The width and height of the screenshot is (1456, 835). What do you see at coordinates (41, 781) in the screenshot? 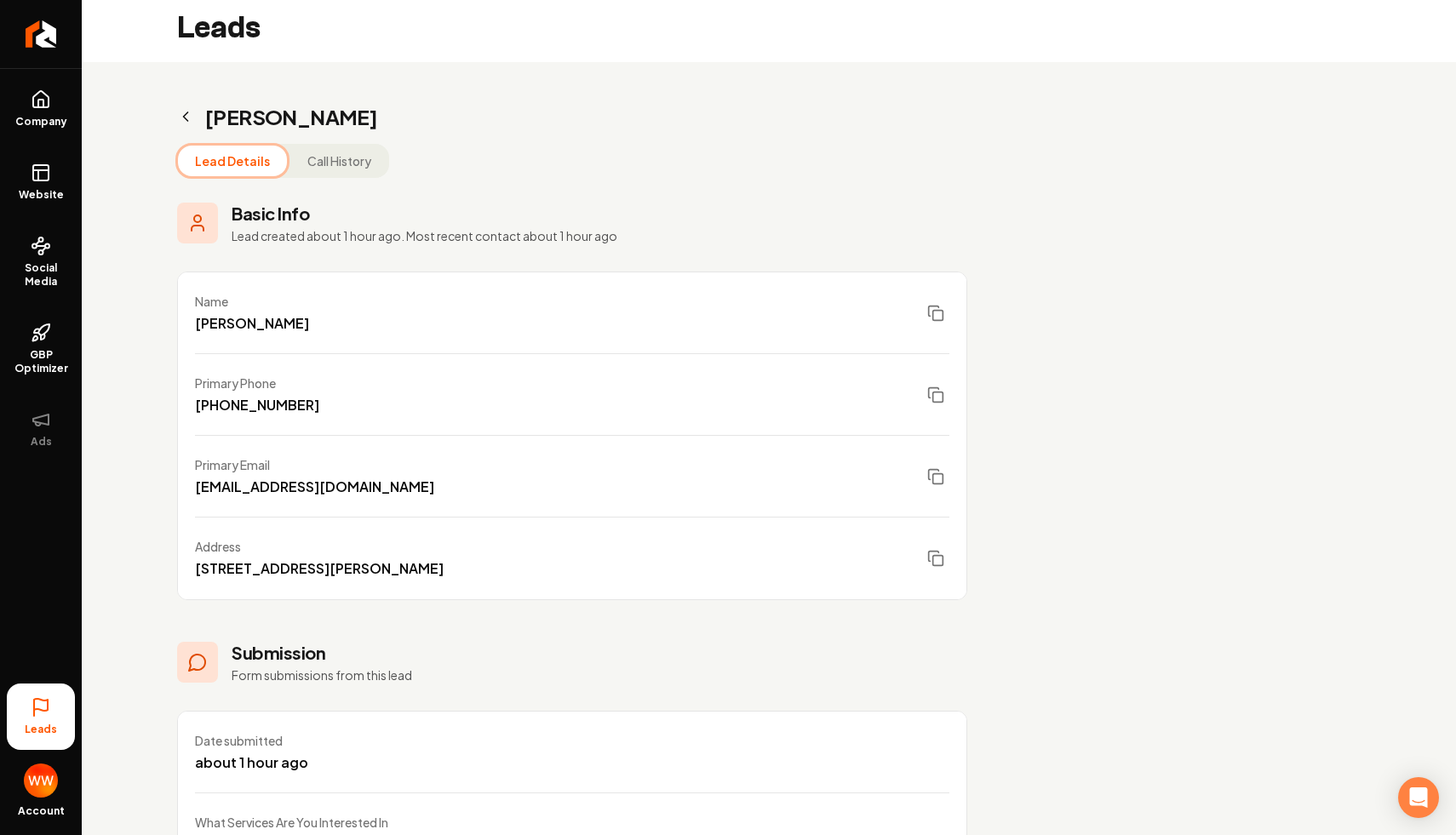
I see `img: Will Wallace` at bounding box center [41, 781].